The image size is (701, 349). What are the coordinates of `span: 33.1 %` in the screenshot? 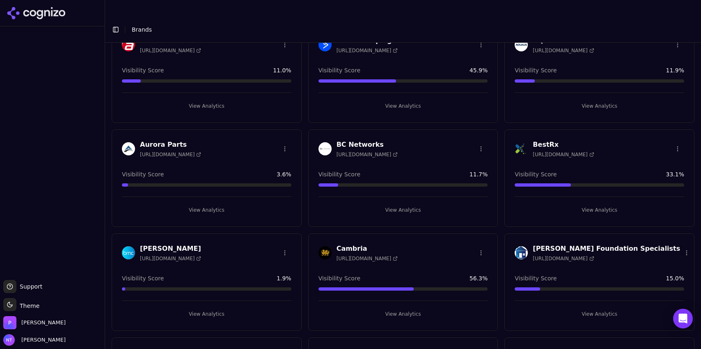 It's located at (675, 174).